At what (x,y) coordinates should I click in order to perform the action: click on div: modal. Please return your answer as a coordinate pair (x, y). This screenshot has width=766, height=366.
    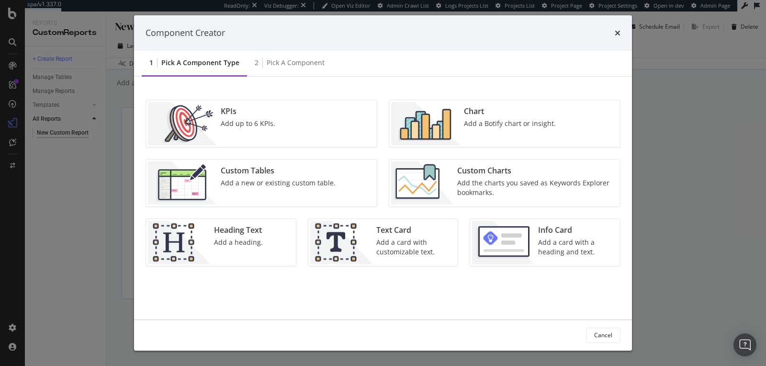
    Looking at the image, I should click on (383, 183).